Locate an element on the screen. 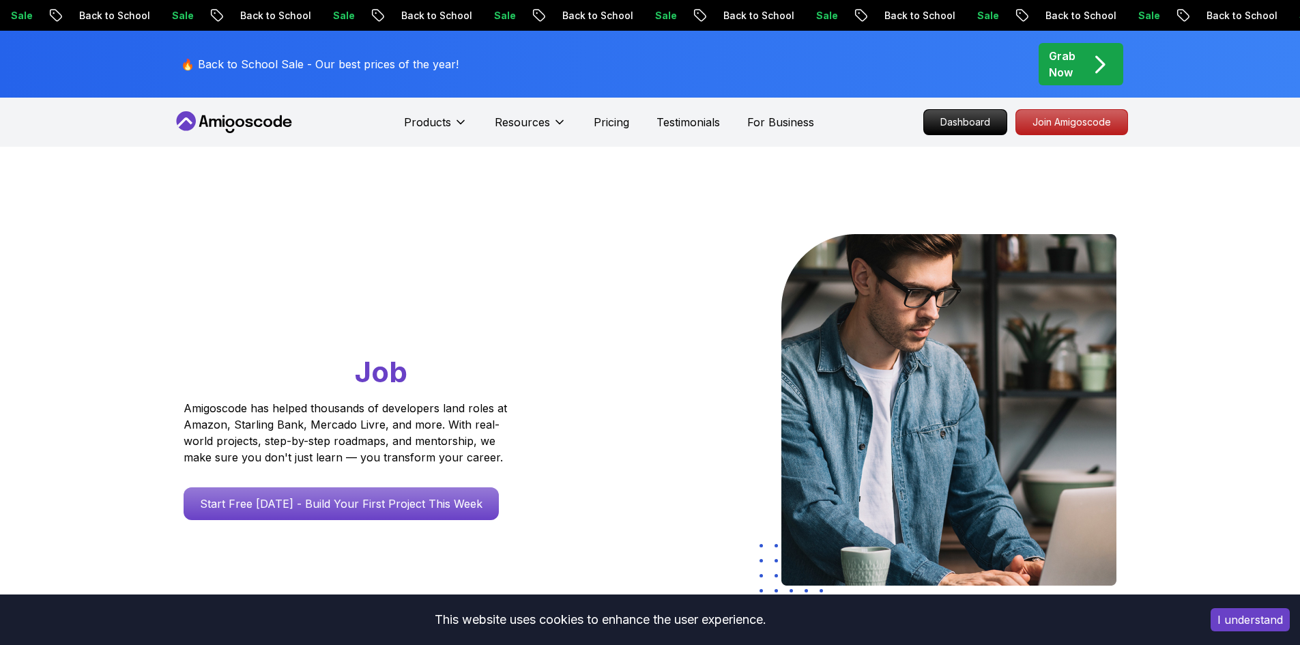 This screenshot has height=645, width=1300. div: This website uses cookies to enhance the user experience. is located at coordinates (600, 619).